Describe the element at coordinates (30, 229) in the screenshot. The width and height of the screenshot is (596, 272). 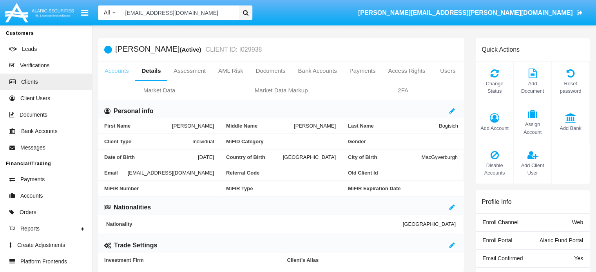
I see `span: Reports` at that location.